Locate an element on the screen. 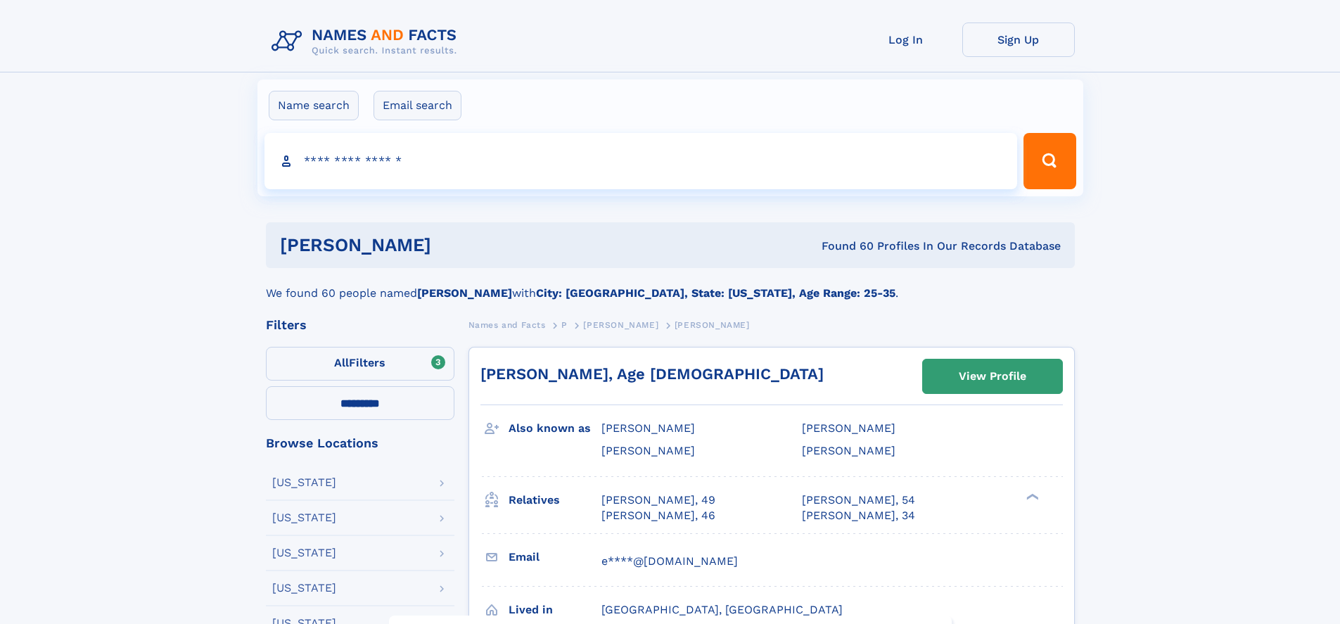 The image size is (1340, 624). a: View Profile is located at coordinates (992, 376).